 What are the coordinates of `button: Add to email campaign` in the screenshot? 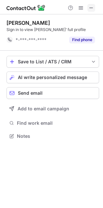 It's located at (53, 109).